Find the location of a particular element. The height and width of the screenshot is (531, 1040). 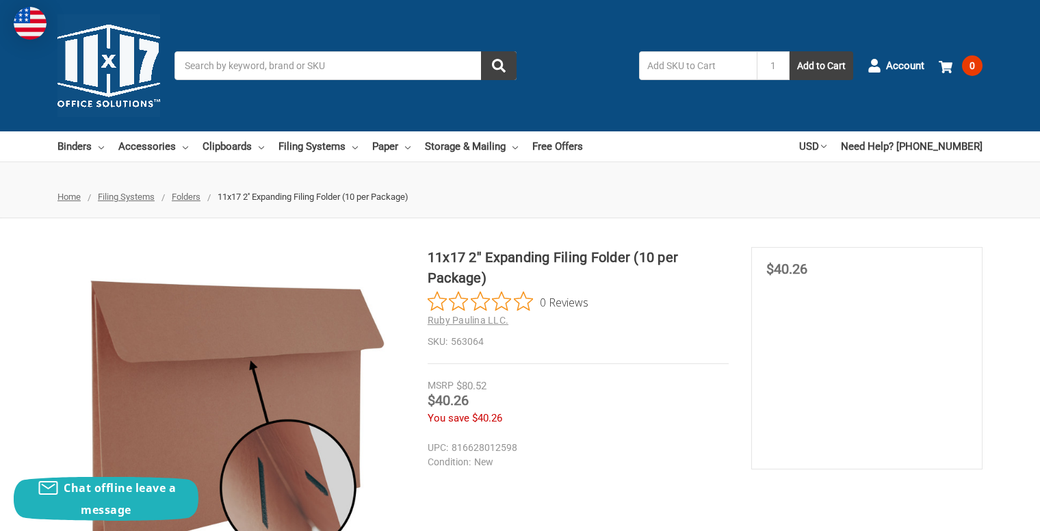

input: Add SKU to Cart is located at coordinates (698, 66).